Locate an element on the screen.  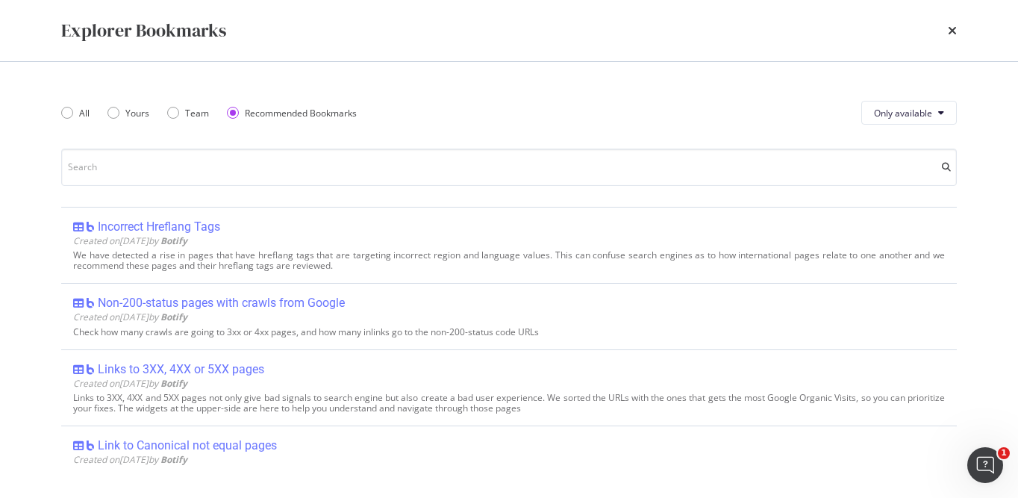
div: times is located at coordinates (952, 31).